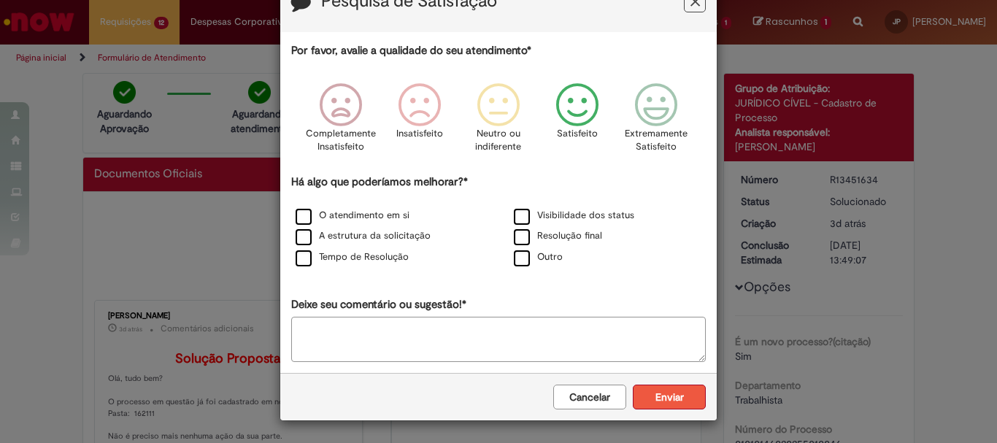  What do you see at coordinates (498, 122) in the screenshot?
I see `div: Neutro ou indiferente` at bounding box center [498, 122].